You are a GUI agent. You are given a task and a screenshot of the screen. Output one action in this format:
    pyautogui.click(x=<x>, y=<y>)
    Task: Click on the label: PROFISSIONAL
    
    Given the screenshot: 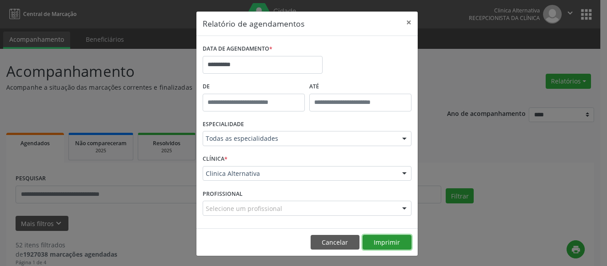 What is the action you would take?
    pyautogui.click(x=223, y=194)
    